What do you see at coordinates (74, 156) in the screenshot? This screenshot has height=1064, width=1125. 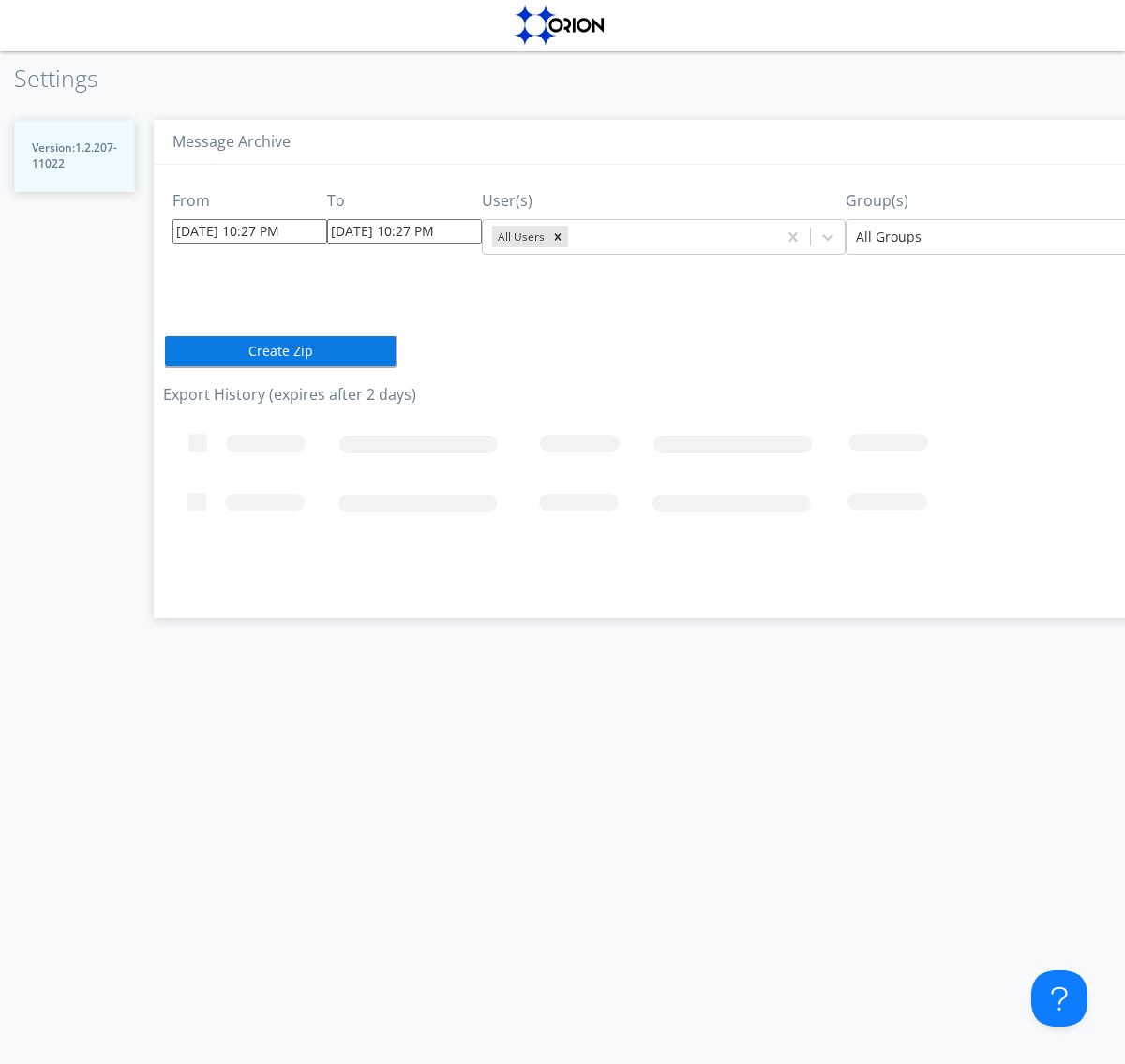 I see `button: Version:1.2.207-11022` at bounding box center [74, 156].